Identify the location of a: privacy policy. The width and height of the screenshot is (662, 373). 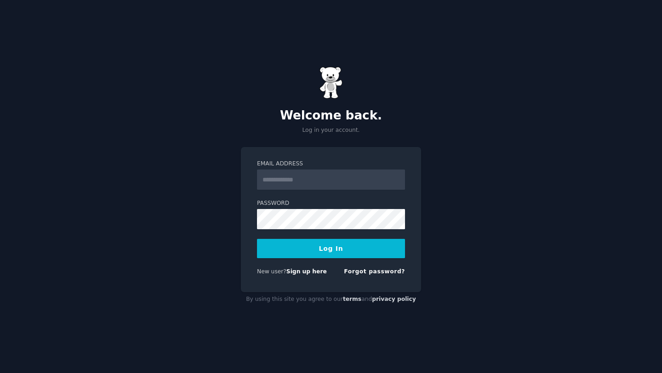
(394, 299).